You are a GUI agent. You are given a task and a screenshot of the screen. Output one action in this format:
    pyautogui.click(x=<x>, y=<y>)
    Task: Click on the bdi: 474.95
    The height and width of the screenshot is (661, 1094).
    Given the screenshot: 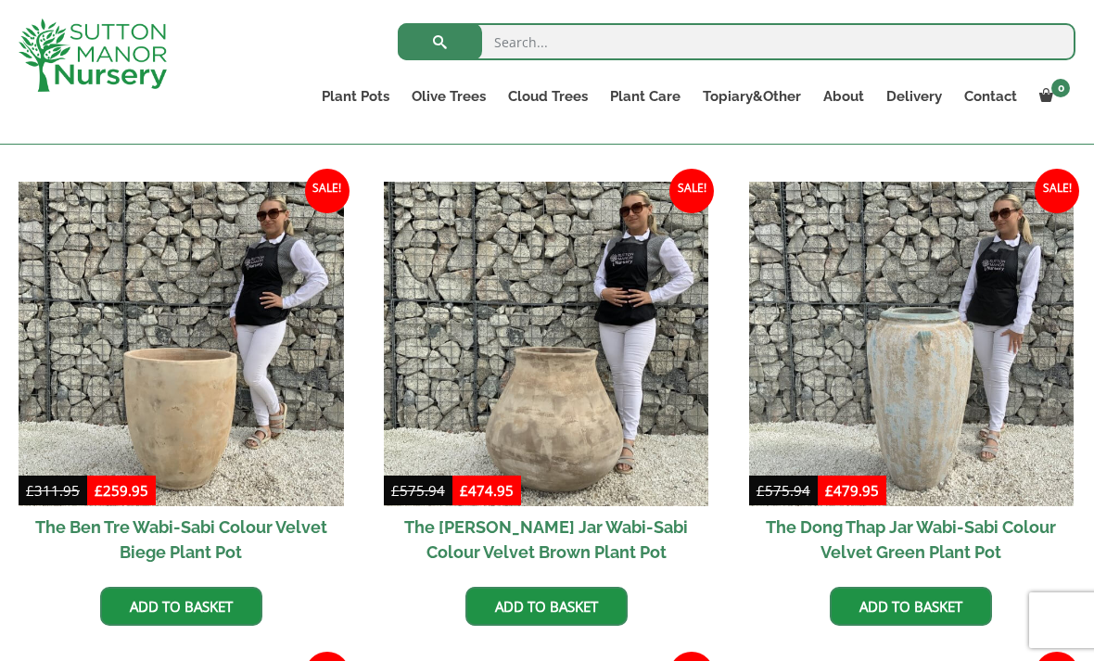 What is the action you would take?
    pyautogui.click(x=487, y=490)
    